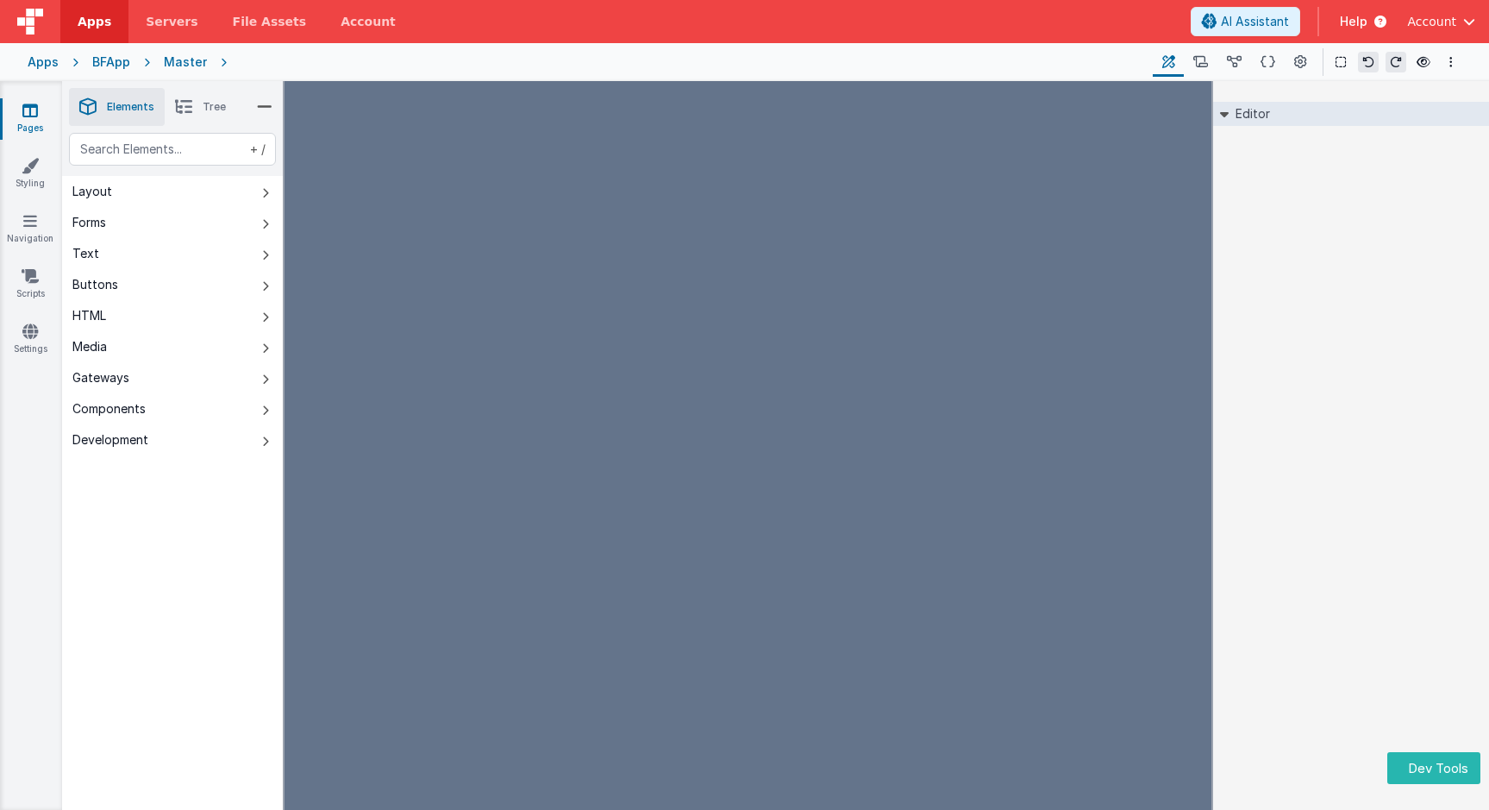 The width and height of the screenshot is (1489, 810). Describe the element at coordinates (214, 107) in the screenshot. I see `span: Tree` at that location.